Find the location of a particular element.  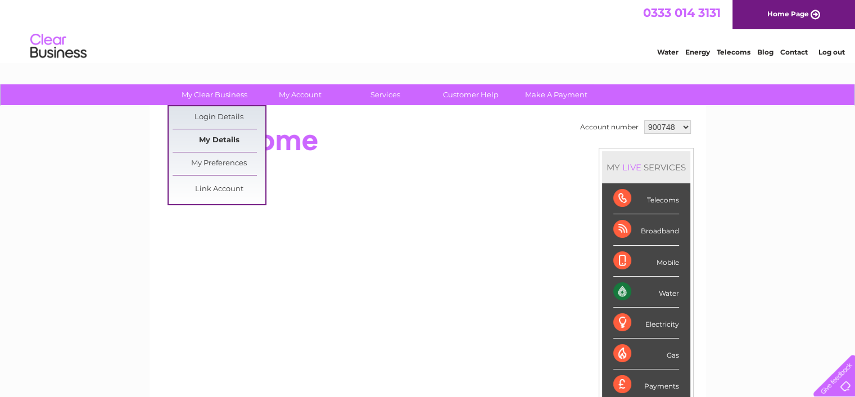

a: Make A Payment is located at coordinates (556, 94).